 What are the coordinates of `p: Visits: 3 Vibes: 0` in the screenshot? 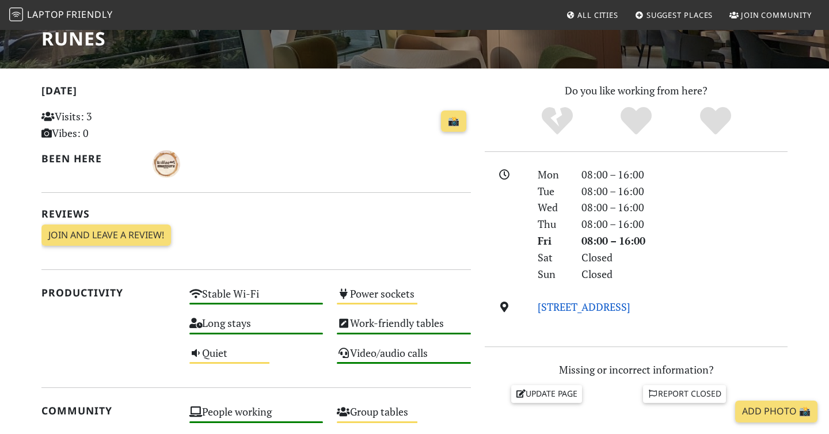 It's located at (108, 125).